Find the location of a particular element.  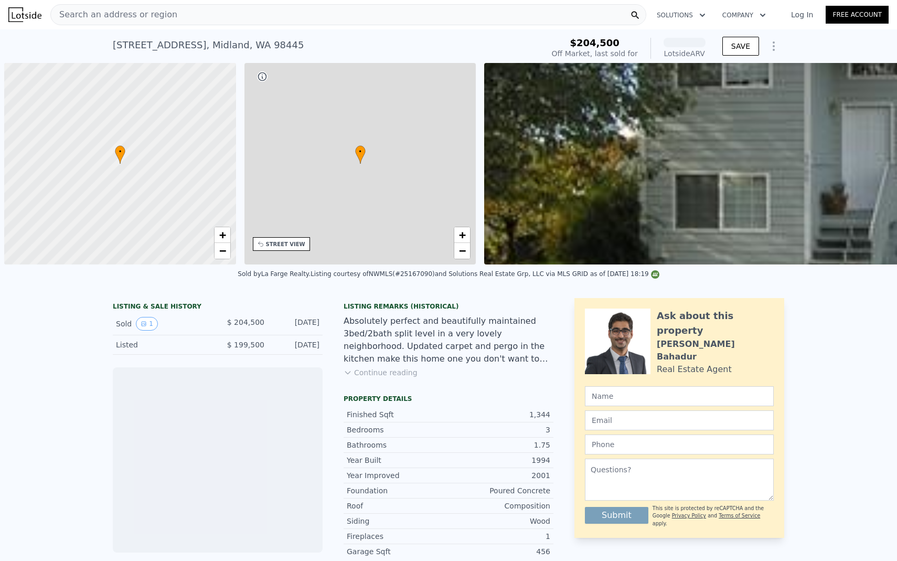

span: $204,500 is located at coordinates (594, 43).